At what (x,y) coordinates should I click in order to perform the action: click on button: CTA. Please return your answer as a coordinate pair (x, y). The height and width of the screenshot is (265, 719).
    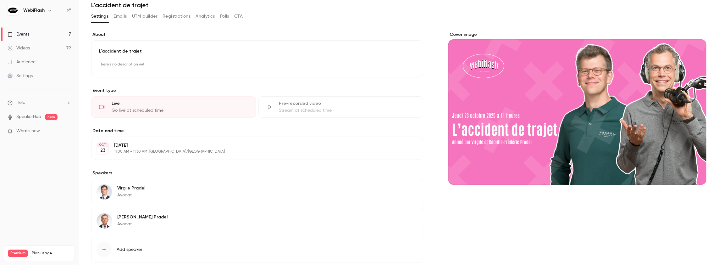
    Looking at the image, I should click on (238, 16).